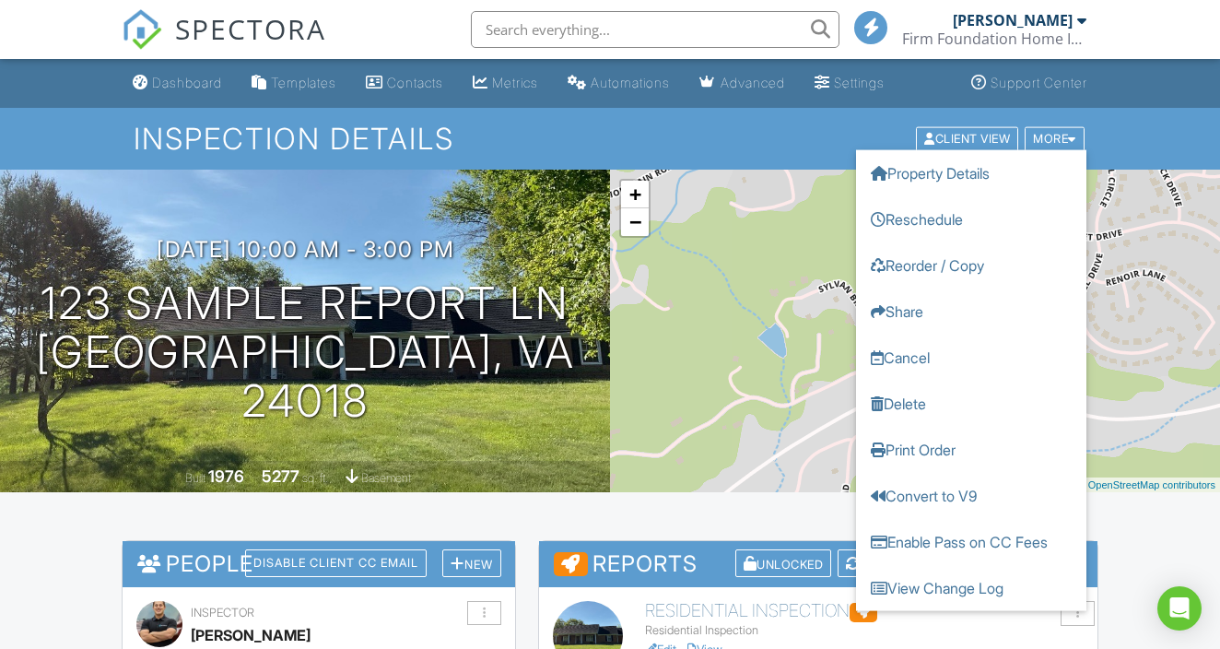 This screenshot has width=1220, height=649. I want to click on div: Undelete, so click(884, 563).